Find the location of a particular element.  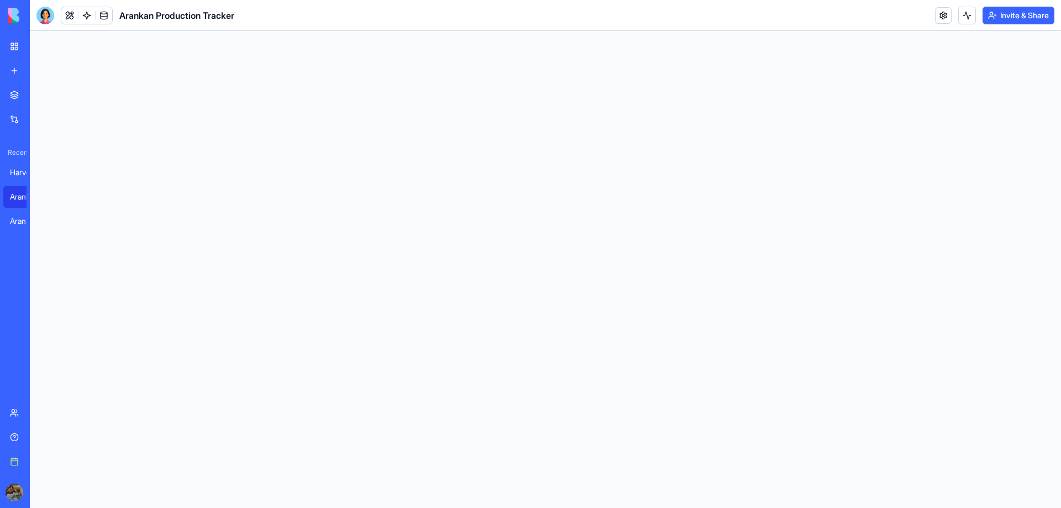

a: Harvest Health Financial Forecasting is located at coordinates (25, 172).